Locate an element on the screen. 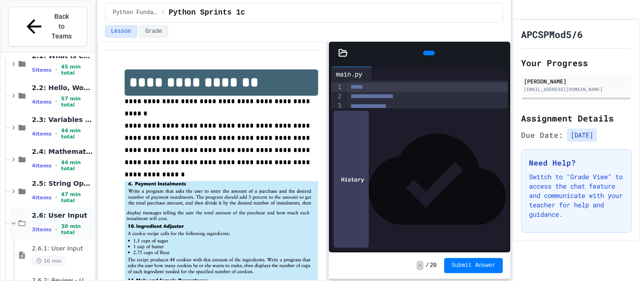 The image size is (640, 281). span: Python Fundamentals is located at coordinates (135, 13).